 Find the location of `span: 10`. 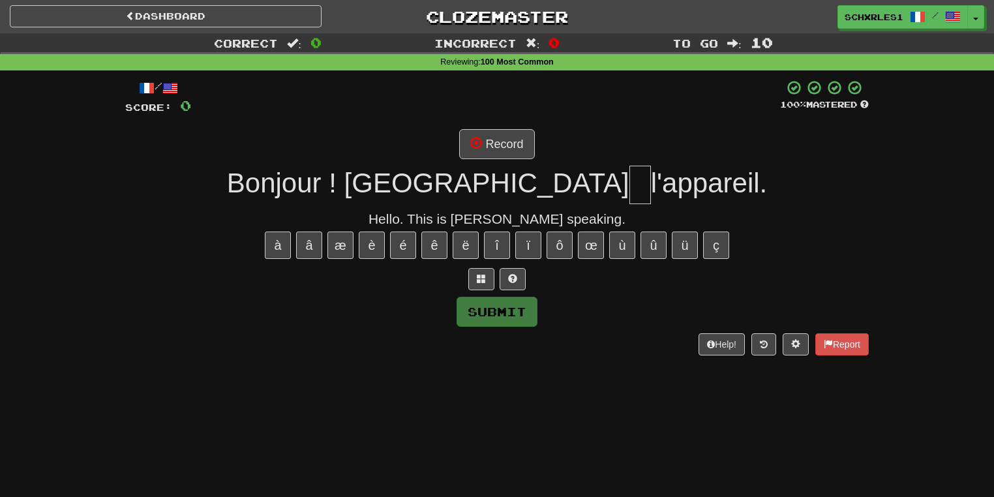

span: 10 is located at coordinates (762, 42).